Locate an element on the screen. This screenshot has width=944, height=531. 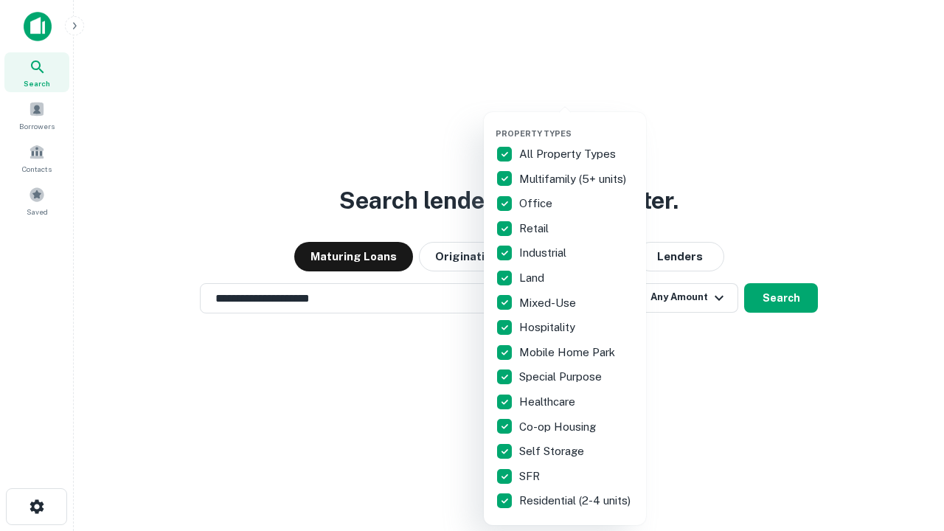
div: Chat Widget is located at coordinates (907, 449).